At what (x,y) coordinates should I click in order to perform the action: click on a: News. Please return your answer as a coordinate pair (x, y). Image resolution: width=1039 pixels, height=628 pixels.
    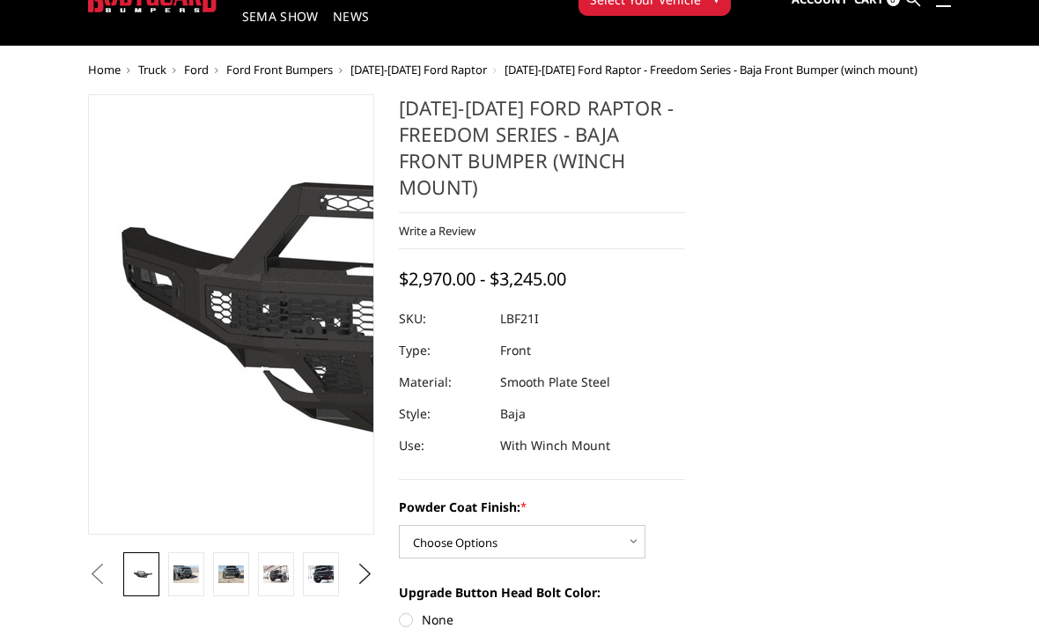
    Looking at the image, I should click on (351, 27).